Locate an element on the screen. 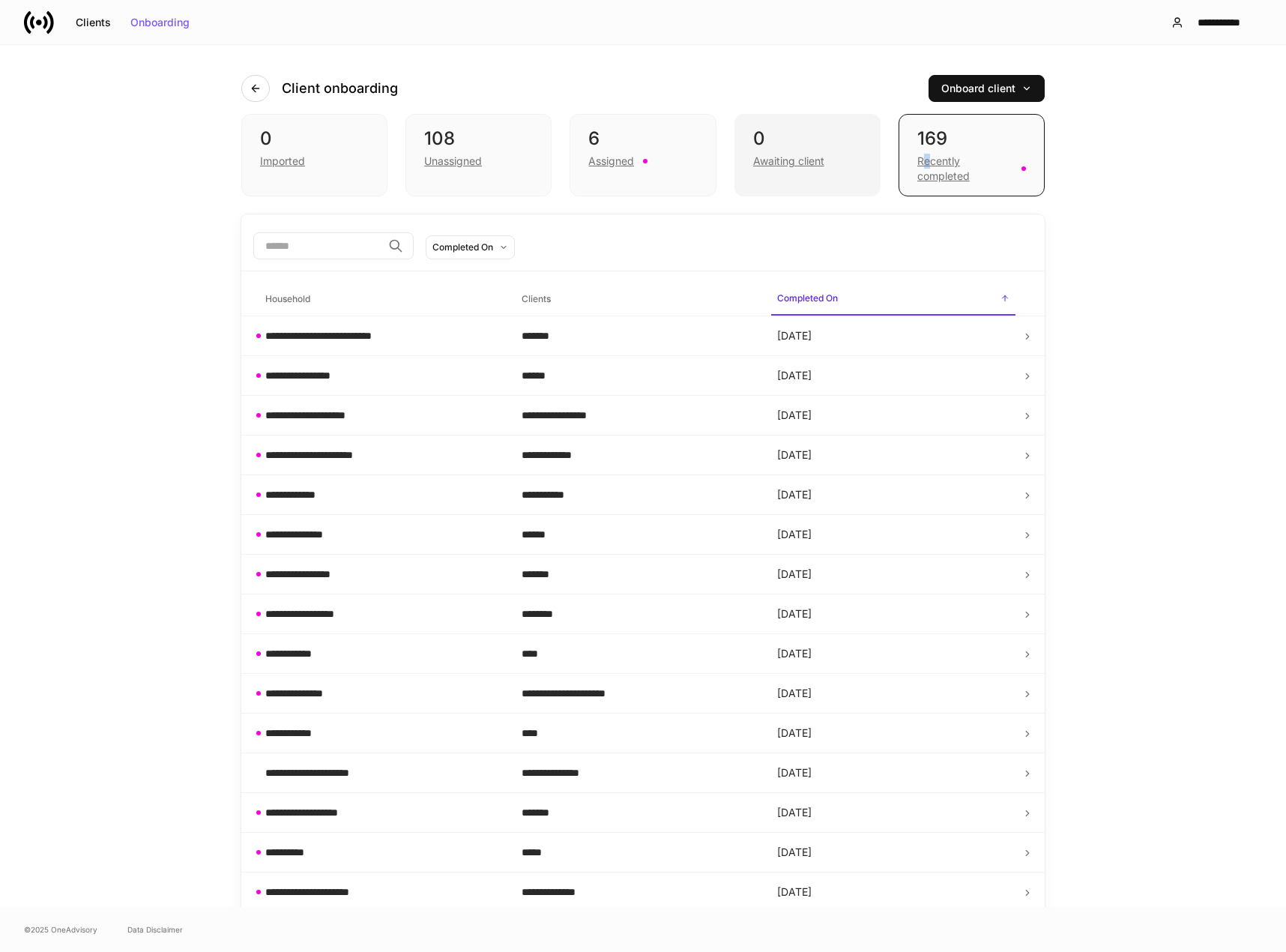 The image size is (1286, 952). div: Imported is located at coordinates (282, 161).